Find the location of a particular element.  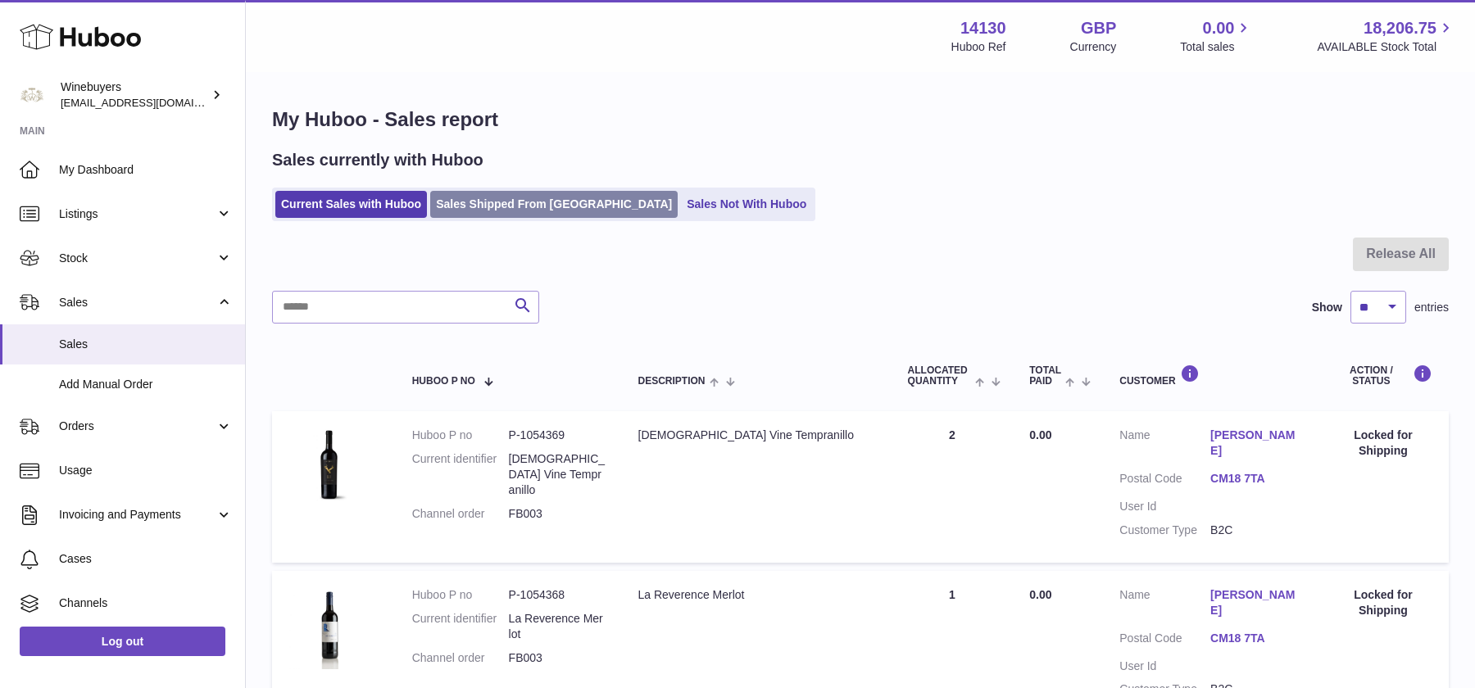

a: Log out is located at coordinates (122, 642).